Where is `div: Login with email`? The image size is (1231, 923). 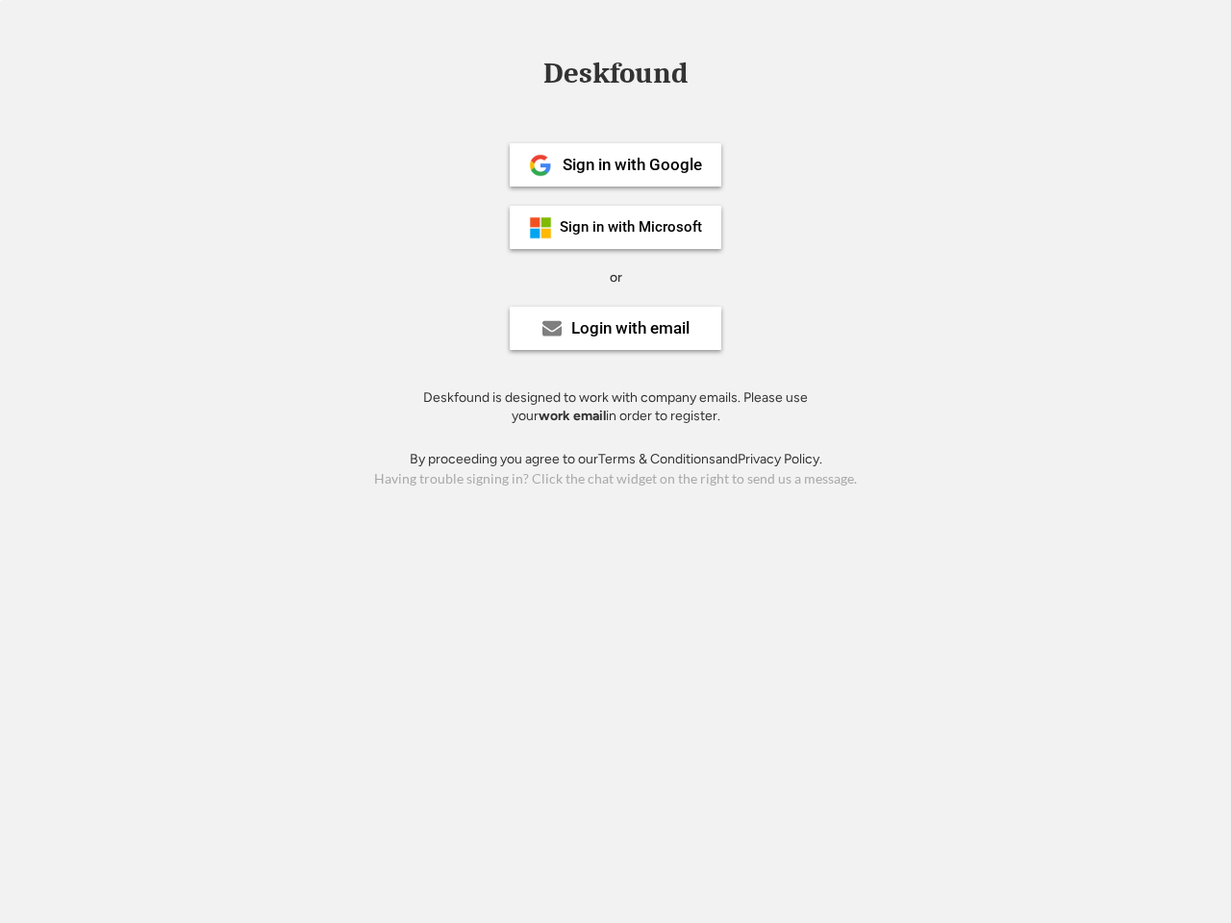
div: Login with email is located at coordinates (630, 328).